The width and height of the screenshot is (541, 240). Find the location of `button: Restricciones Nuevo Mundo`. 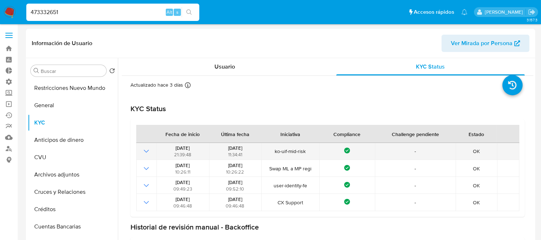

button: Restricciones Nuevo Mundo is located at coordinates (73, 88).